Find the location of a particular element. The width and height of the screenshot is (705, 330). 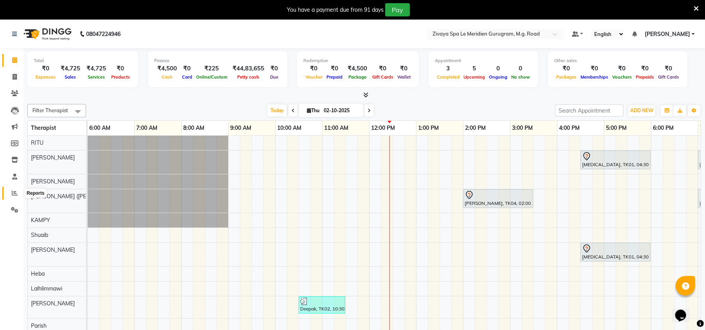

a: 11:00 AM is located at coordinates (337, 128).